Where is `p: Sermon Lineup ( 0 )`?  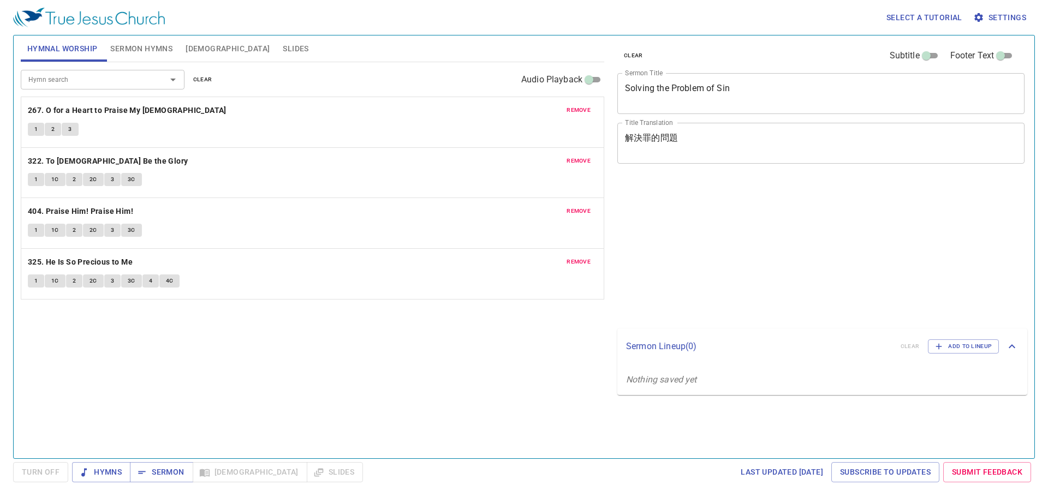
p: Sermon Lineup ( 0 ) is located at coordinates (759, 347).